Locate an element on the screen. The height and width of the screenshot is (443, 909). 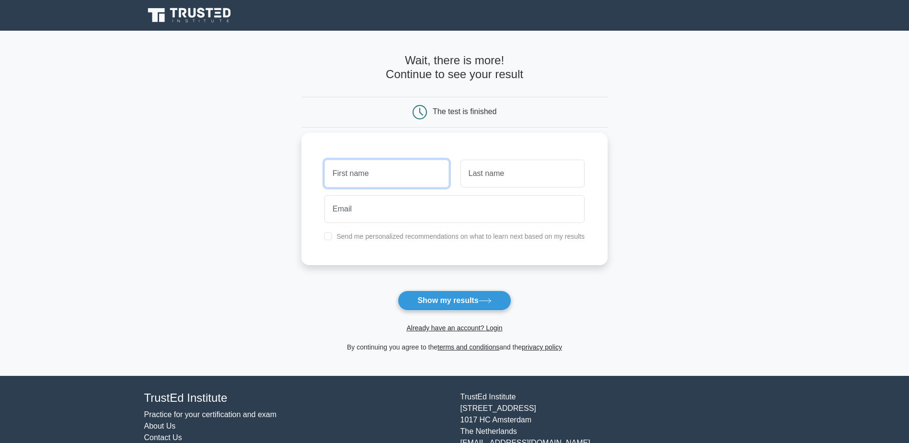
input: Last name is located at coordinates (522, 173).